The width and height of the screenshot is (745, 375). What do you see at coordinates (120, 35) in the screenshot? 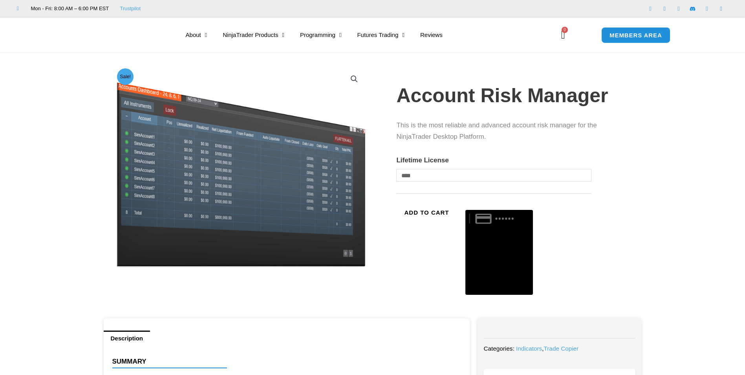
I see `img: LogoAI | Affordable Indicators – NinjaTrader` at bounding box center [120, 35].